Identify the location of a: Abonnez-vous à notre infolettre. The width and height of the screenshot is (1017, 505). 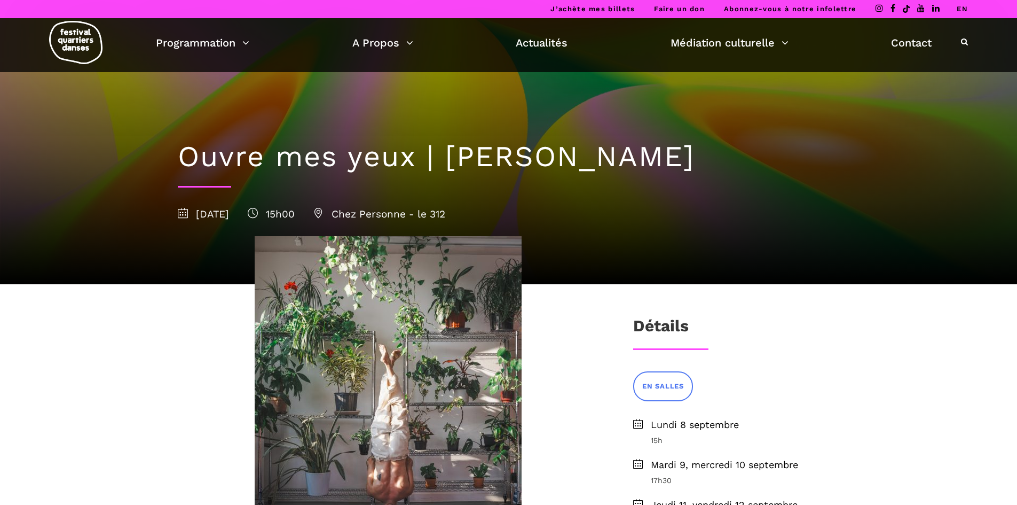
(790, 9).